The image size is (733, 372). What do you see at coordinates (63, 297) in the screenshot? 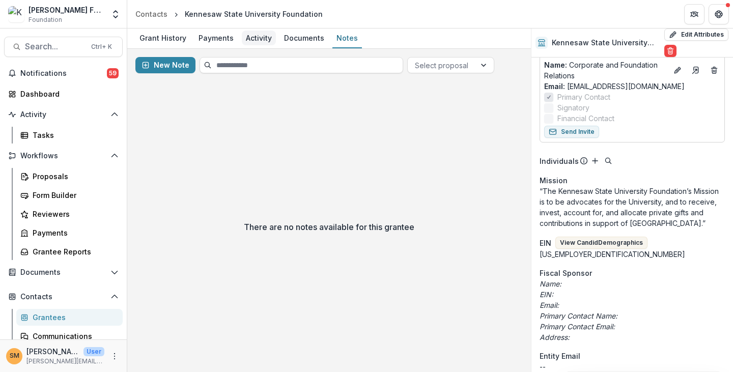
I see `span: Contacts` at bounding box center [63, 297].